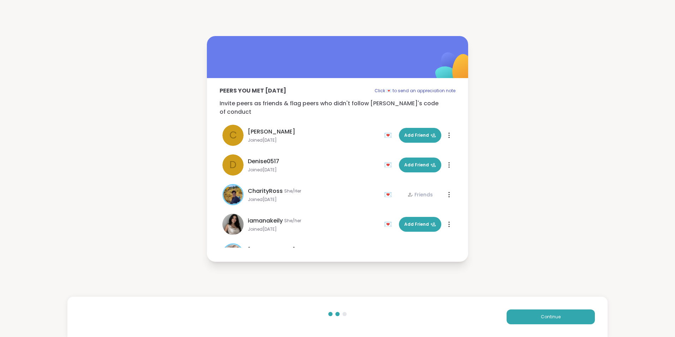  What do you see at coordinates (233, 135) in the screenshot?
I see `span: C` at bounding box center [233, 135].